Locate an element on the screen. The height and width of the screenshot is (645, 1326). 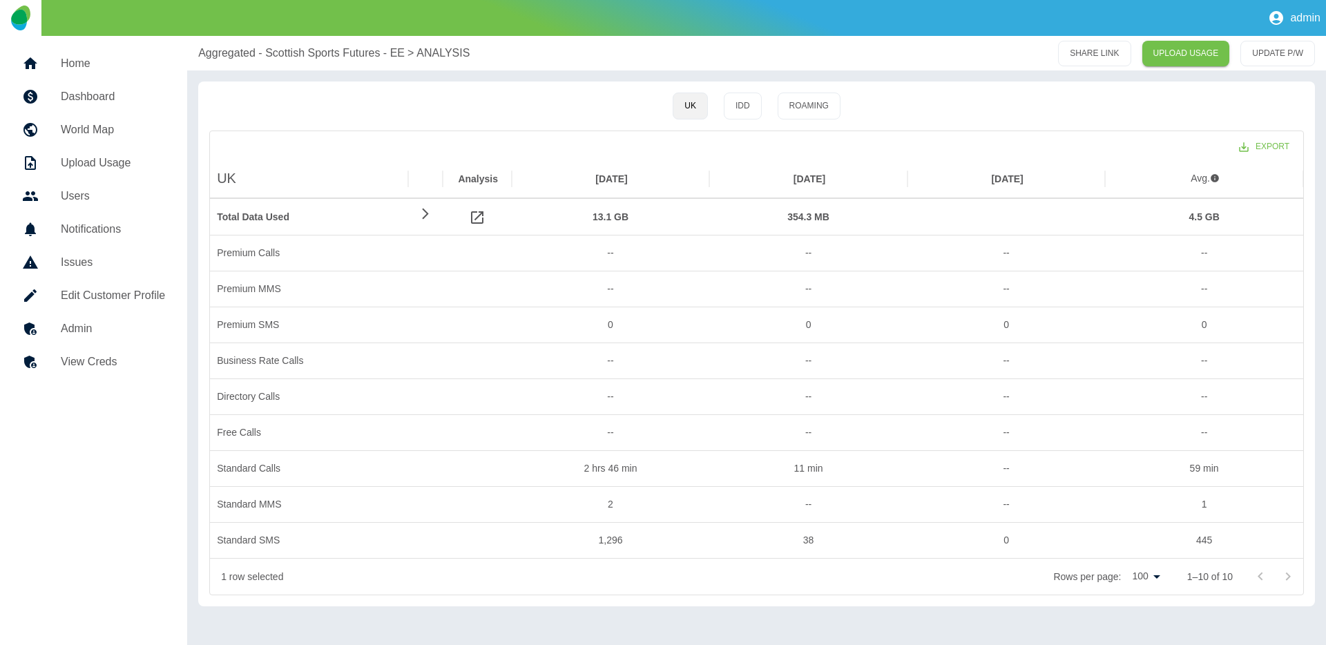
div: Analysis is located at coordinates (478, 179).